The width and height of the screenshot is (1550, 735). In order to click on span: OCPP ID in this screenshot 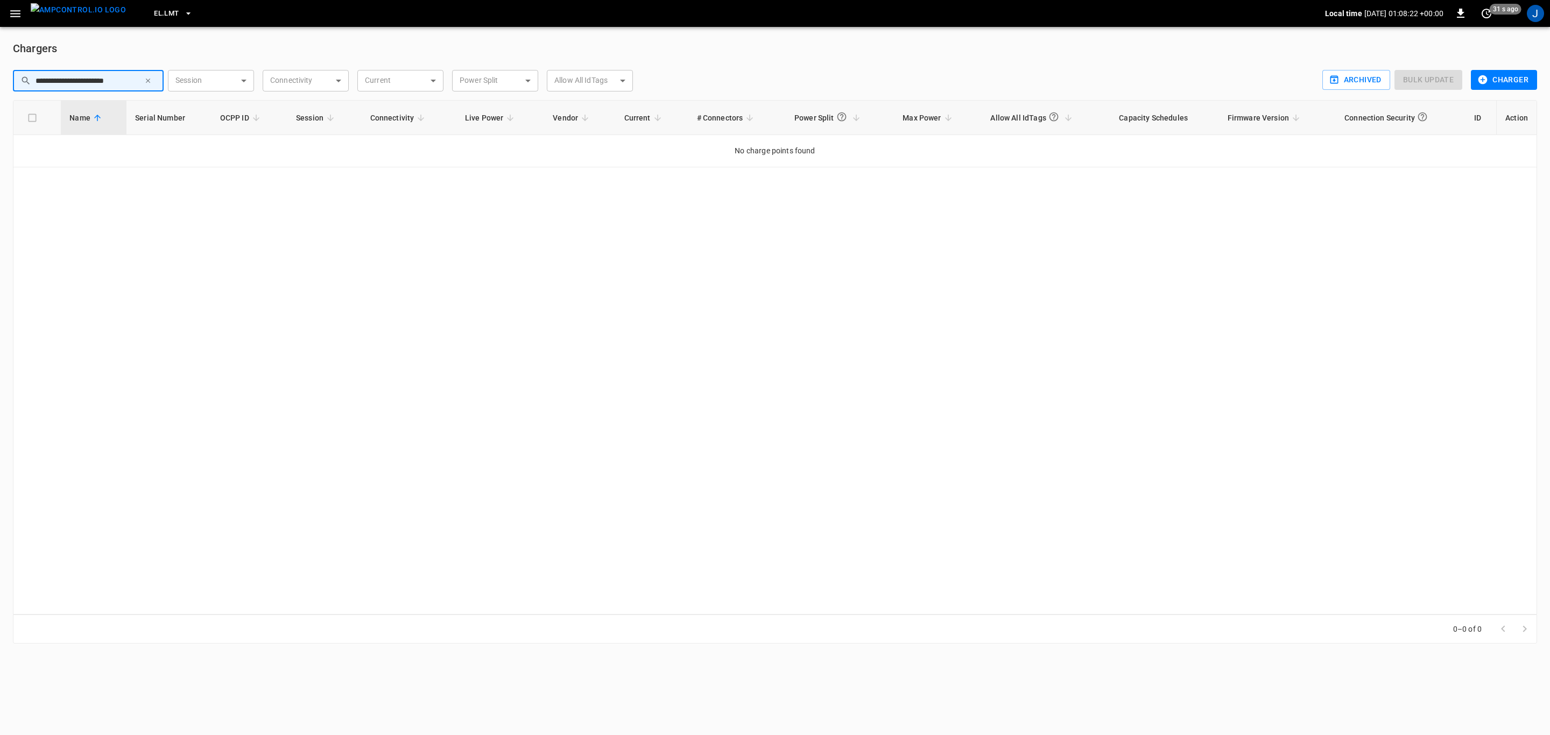, I will do `click(242, 118)`.